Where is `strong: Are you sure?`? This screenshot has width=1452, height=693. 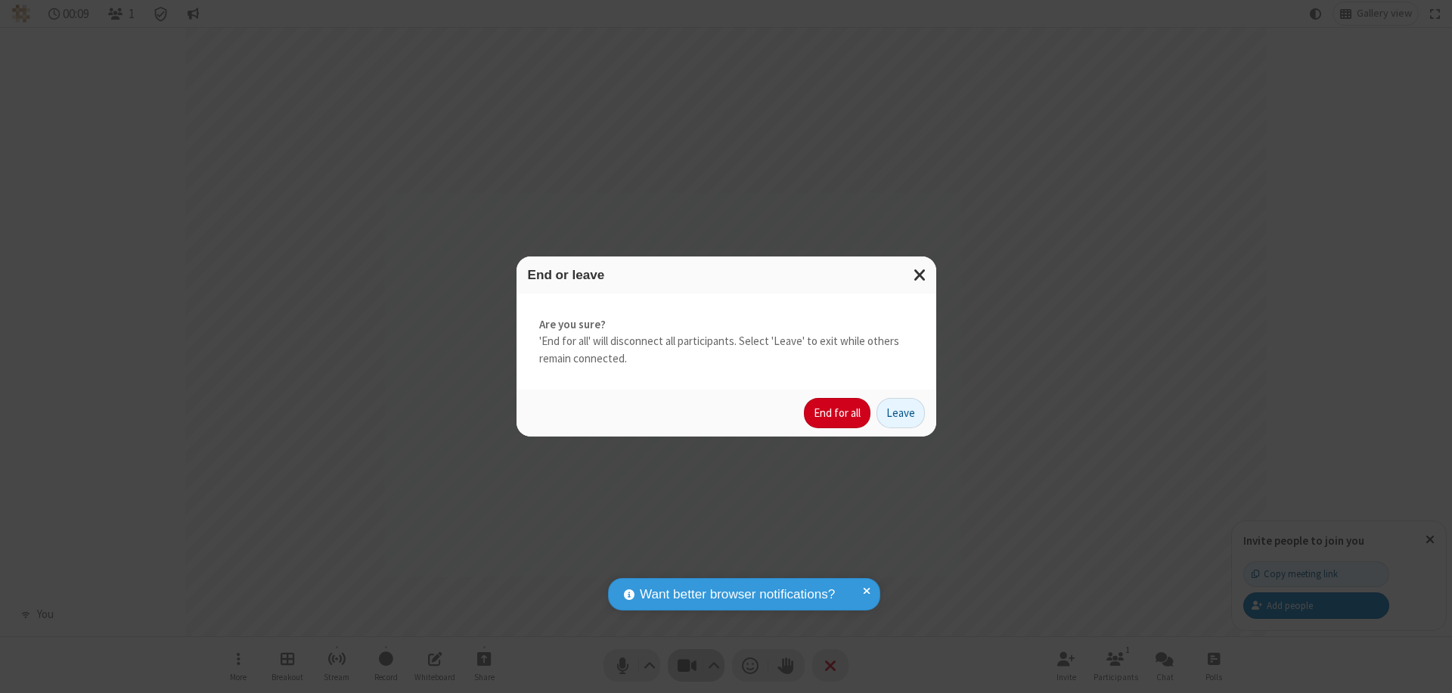 strong: Are you sure? is located at coordinates (726, 324).